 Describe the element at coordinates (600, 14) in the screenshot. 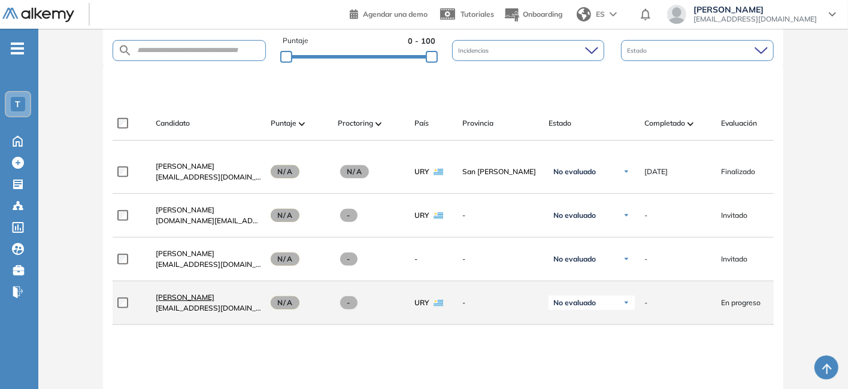

I see `span: ES` at that location.